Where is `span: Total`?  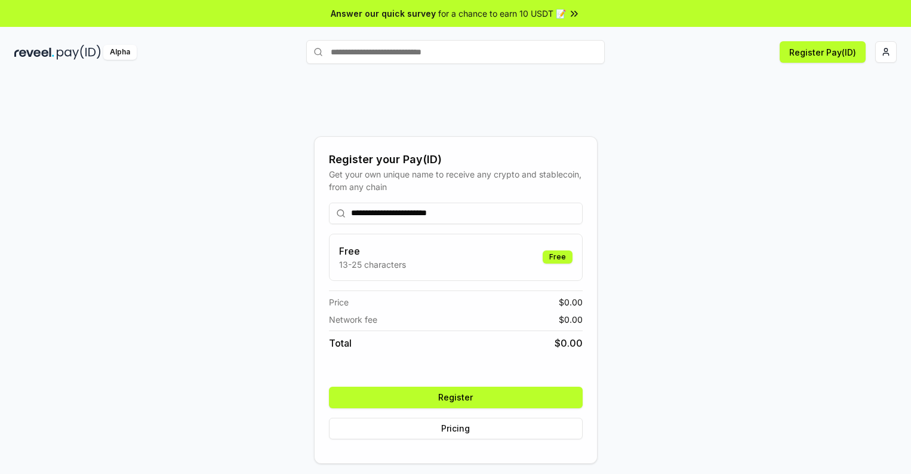
span: Total is located at coordinates (340, 343).